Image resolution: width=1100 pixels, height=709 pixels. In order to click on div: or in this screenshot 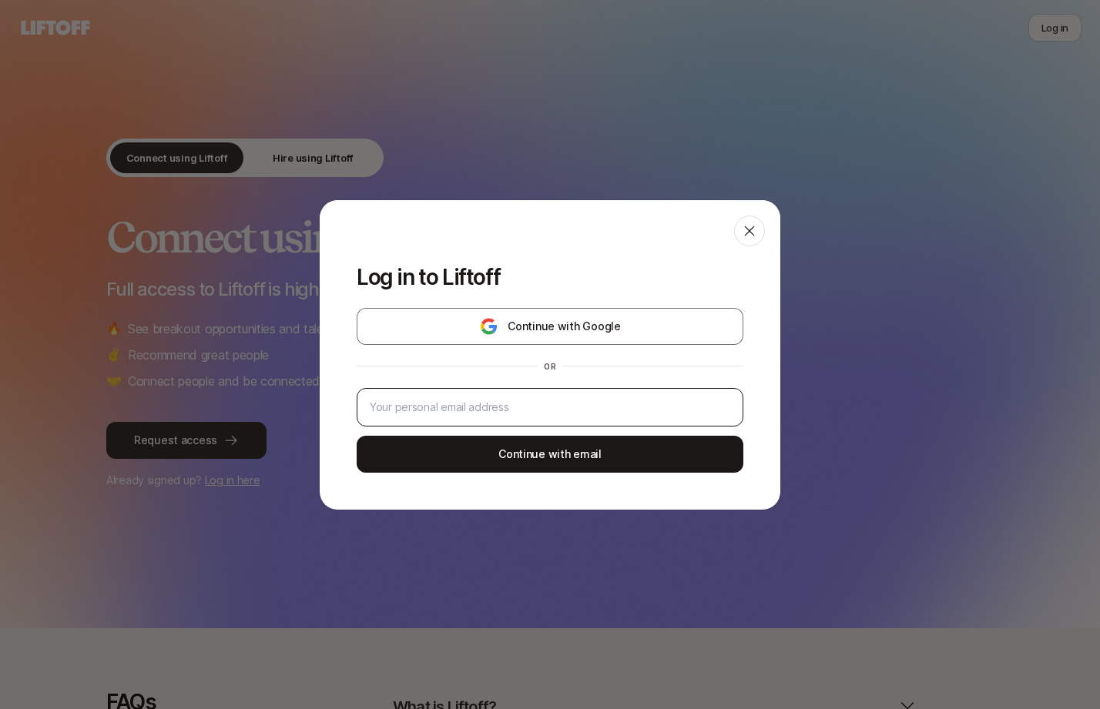, I will do `click(550, 367)`.